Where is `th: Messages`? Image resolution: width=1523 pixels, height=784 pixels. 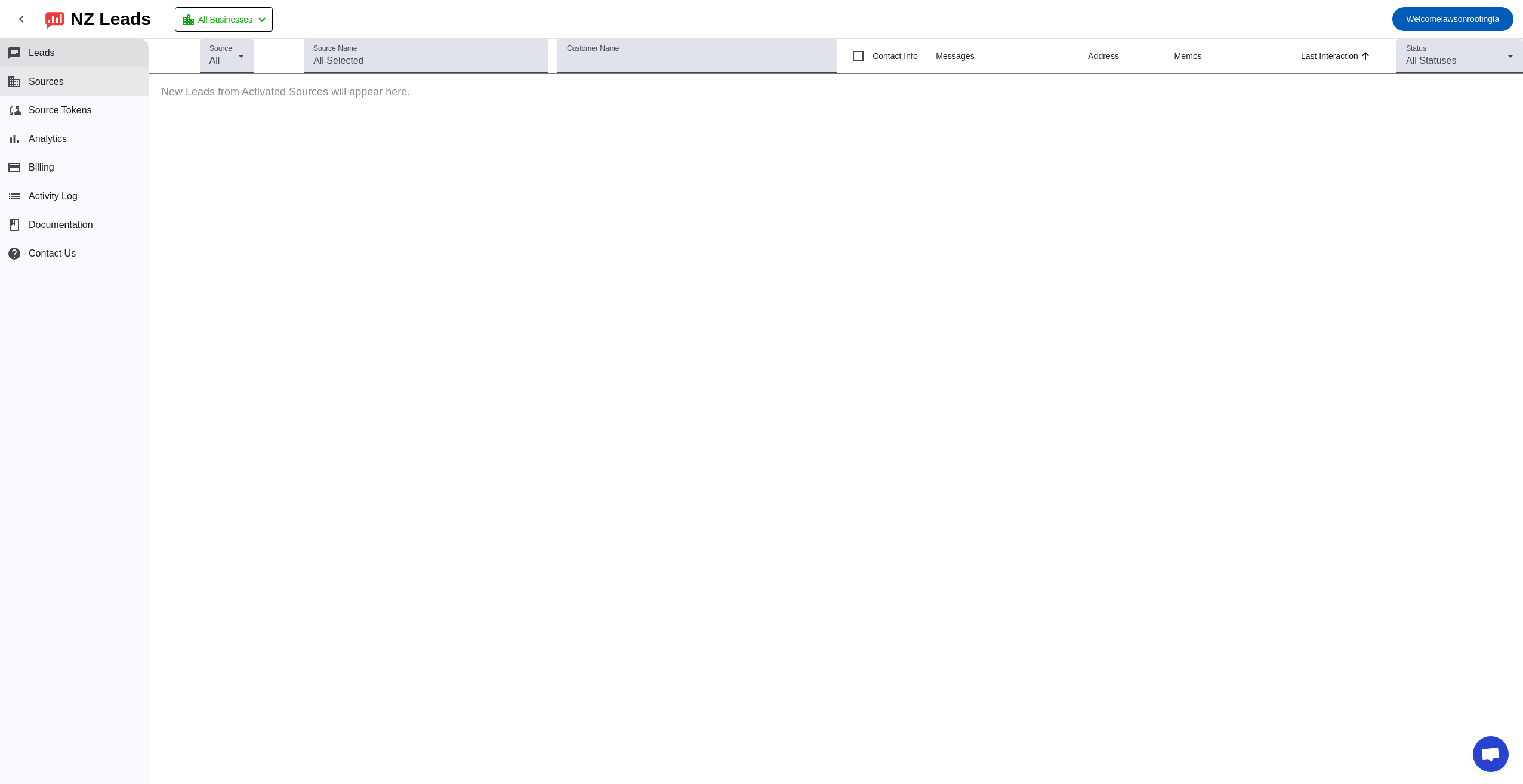
th: Messages is located at coordinates (1012, 56).